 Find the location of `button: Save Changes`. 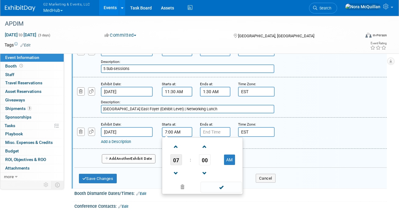

button: Save Changes is located at coordinates (98, 179).